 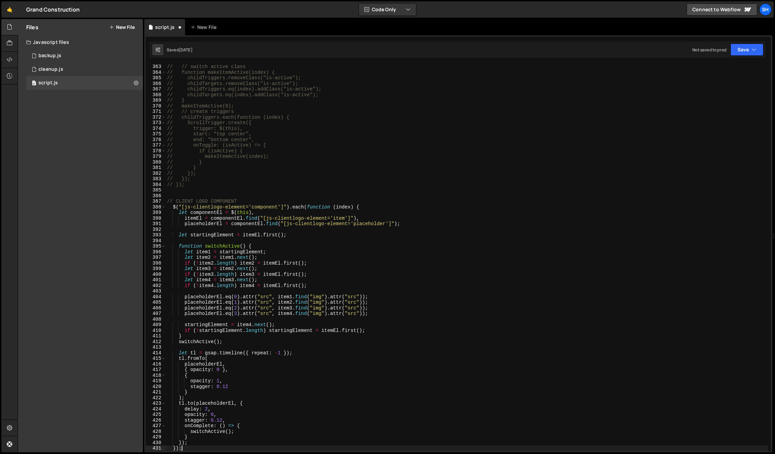 What do you see at coordinates (156, 320) in the screenshot?
I see `div: 408` at bounding box center [156, 320].